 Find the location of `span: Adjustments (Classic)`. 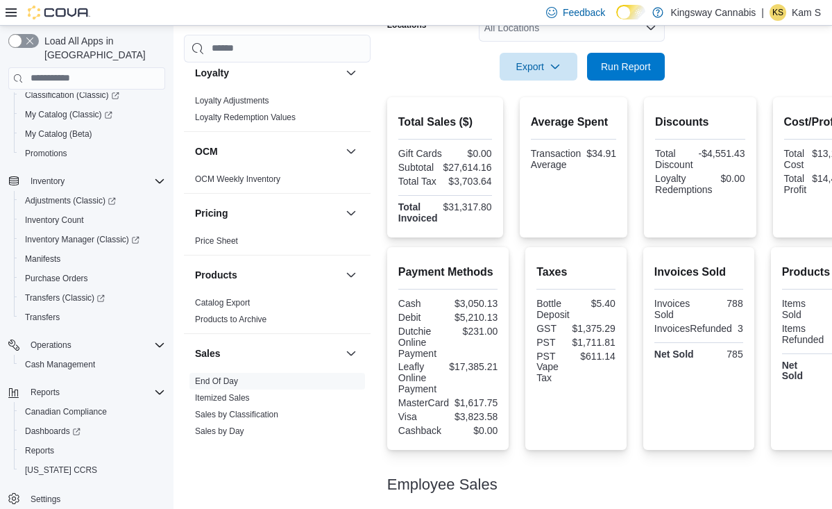

span: Adjustments (Classic) is located at coordinates (70, 201).